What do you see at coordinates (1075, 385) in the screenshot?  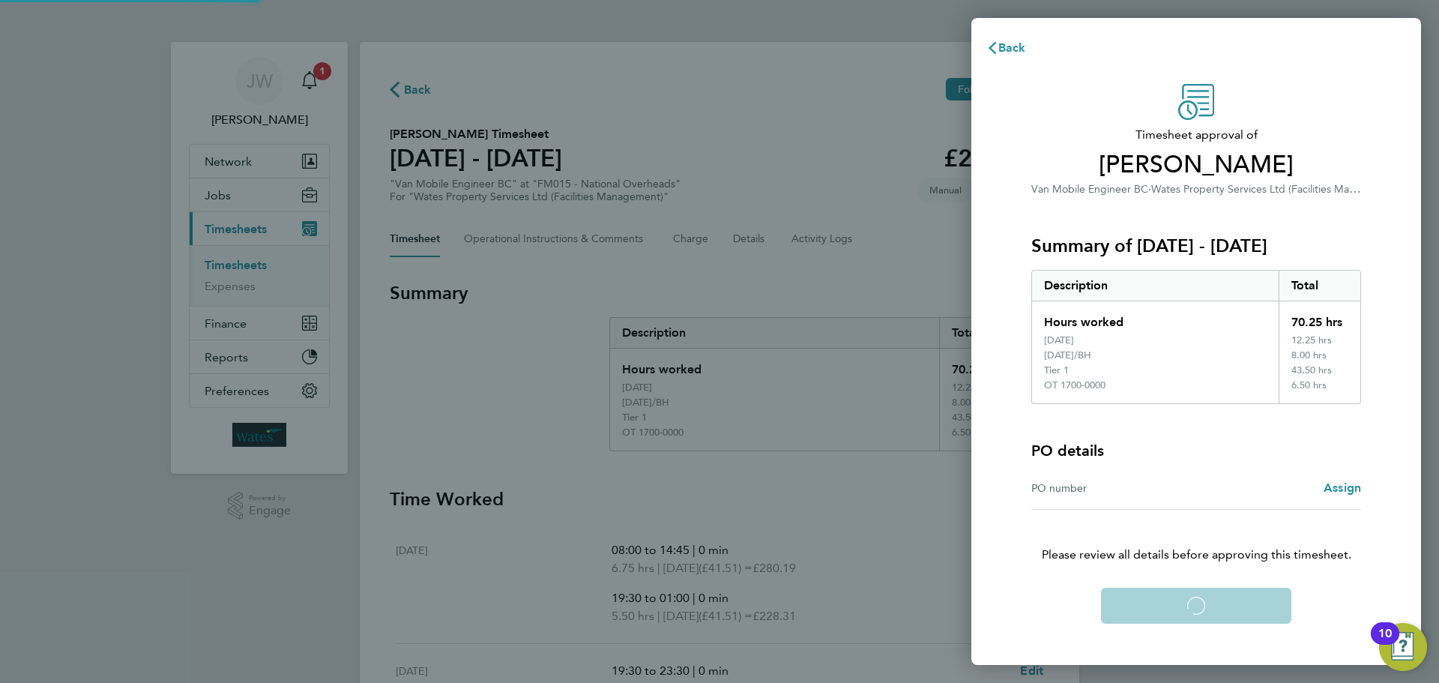 I see `div: OT 1700-0000` at bounding box center [1075, 385].